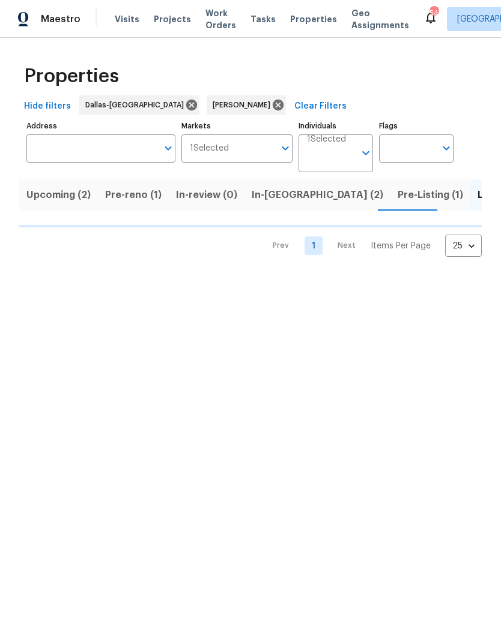 This screenshot has width=501, height=642. I want to click on span: Upcoming (2), so click(58, 195).